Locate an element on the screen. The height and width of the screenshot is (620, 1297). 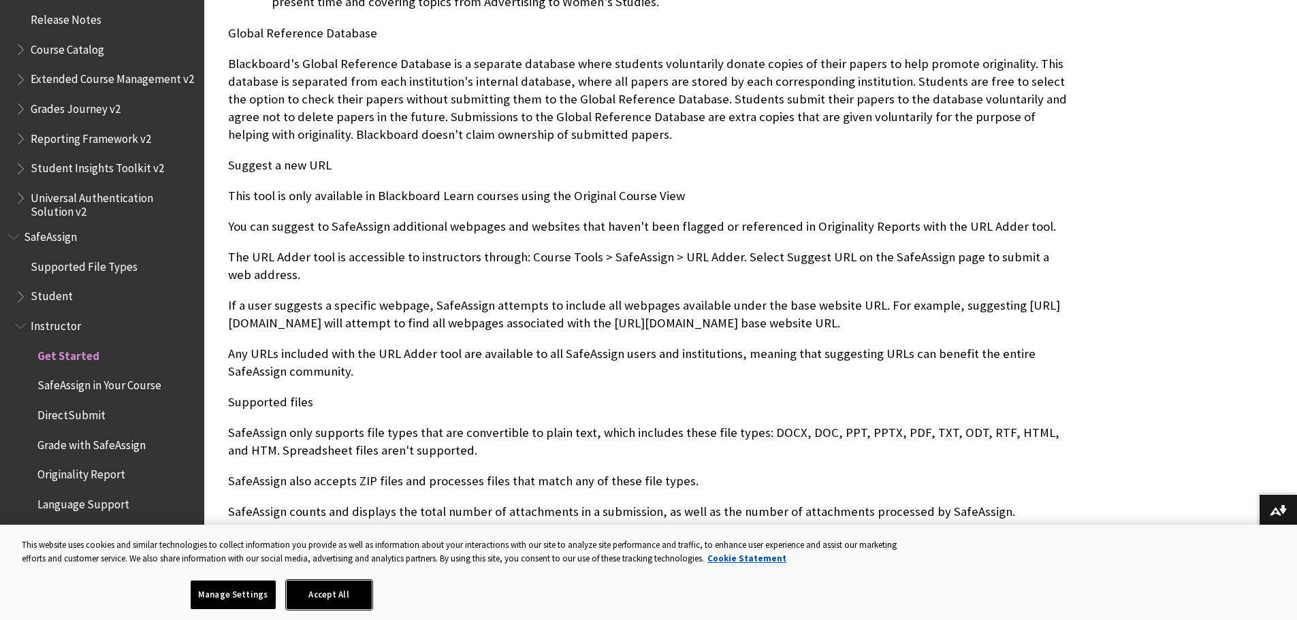
span: Extended Course Management v2 is located at coordinates (112, 77).